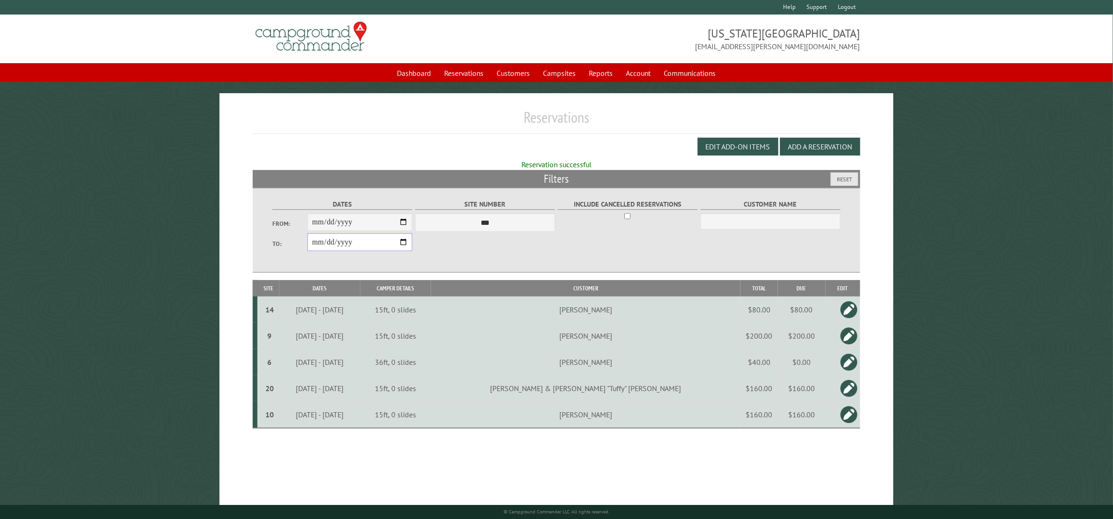  Describe the element at coordinates (586, 288) in the screenshot. I see `th: Customer` at that location.